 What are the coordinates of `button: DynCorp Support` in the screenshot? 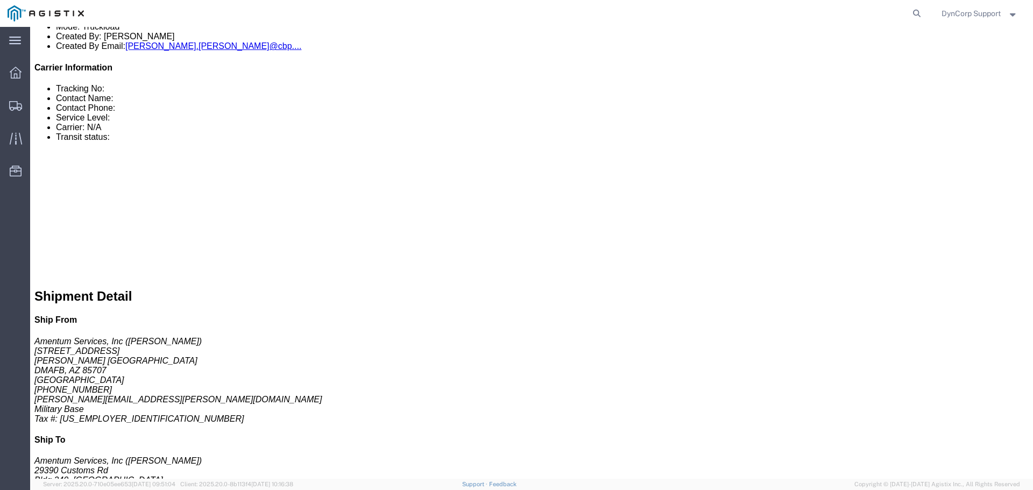 It's located at (979, 13).